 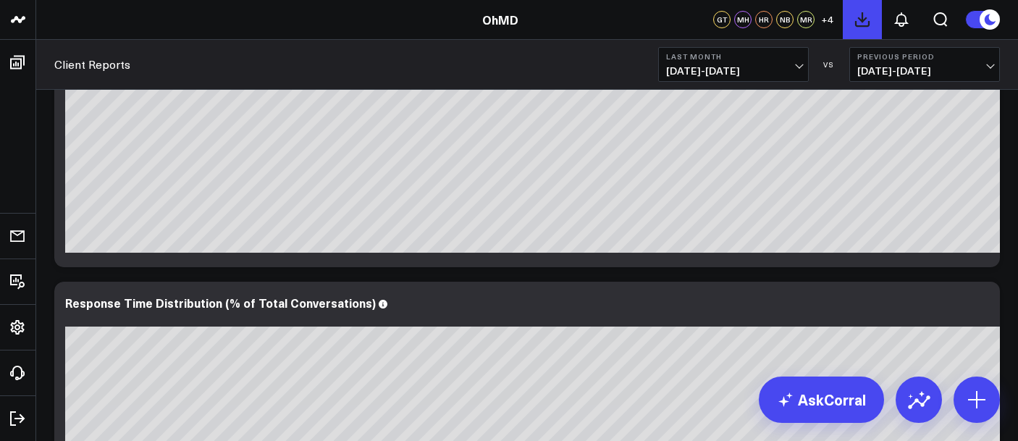 What do you see at coordinates (924, 56) in the screenshot?
I see `b: Previous Period` at bounding box center [924, 56].